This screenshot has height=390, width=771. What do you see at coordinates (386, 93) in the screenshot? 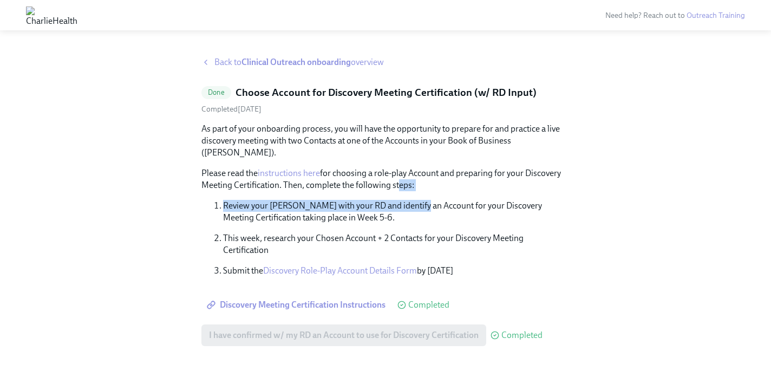
I see `h5: Choose Account for Discovery Meeting Certification (w/ RD Input)` at bounding box center [386, 93].